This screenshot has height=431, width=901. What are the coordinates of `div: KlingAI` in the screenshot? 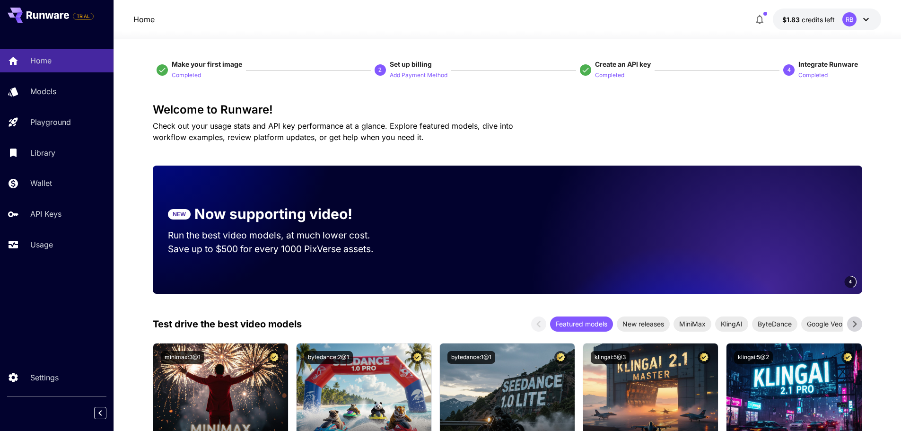 It's located at (732, 324).